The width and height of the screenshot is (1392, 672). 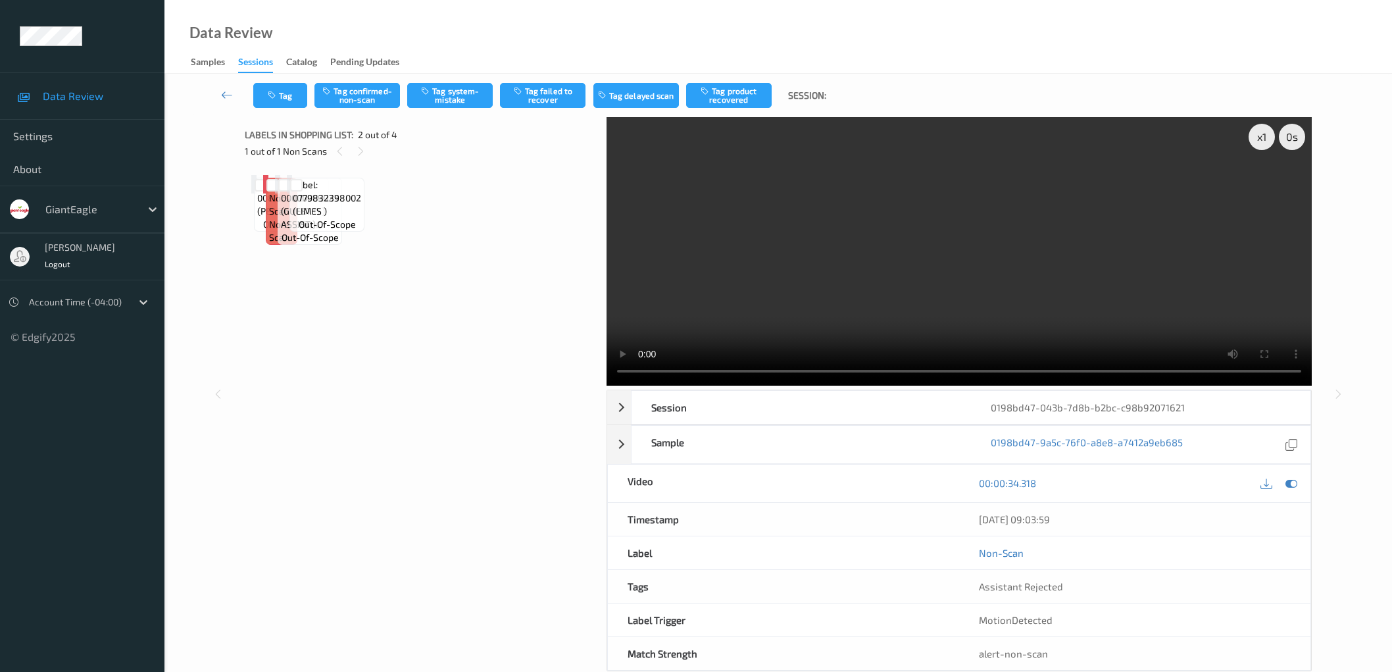 I want to click on div: Catalog, so click(x=301, y=63).